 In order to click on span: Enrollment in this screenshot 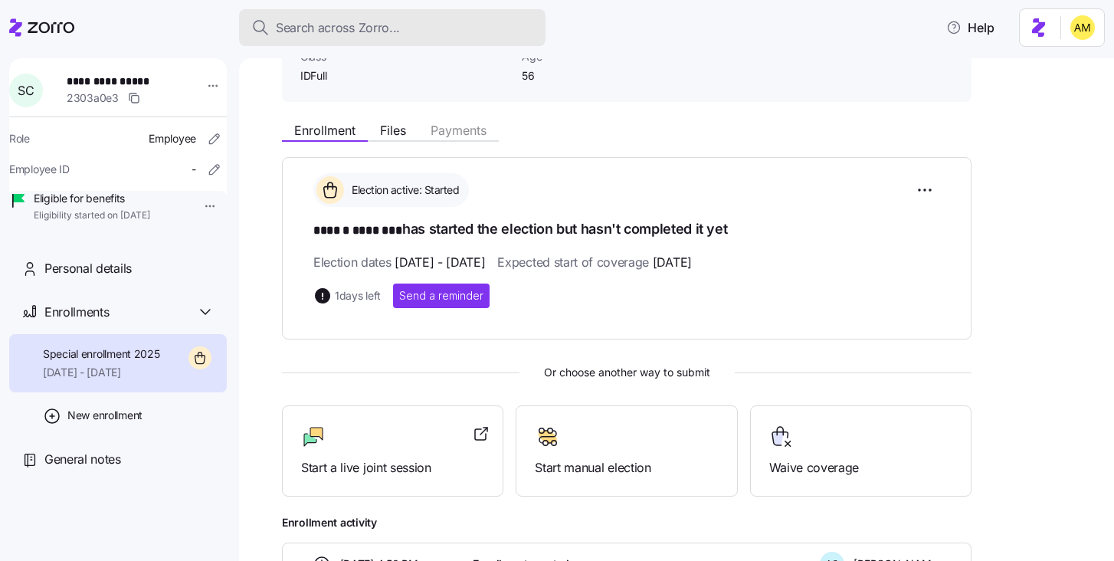, I will do `click(325, 130)`.